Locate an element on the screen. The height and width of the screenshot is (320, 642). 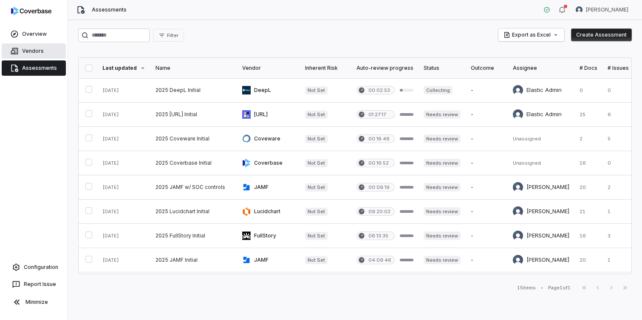
div: Assignee is located at coordinates (541, 68).